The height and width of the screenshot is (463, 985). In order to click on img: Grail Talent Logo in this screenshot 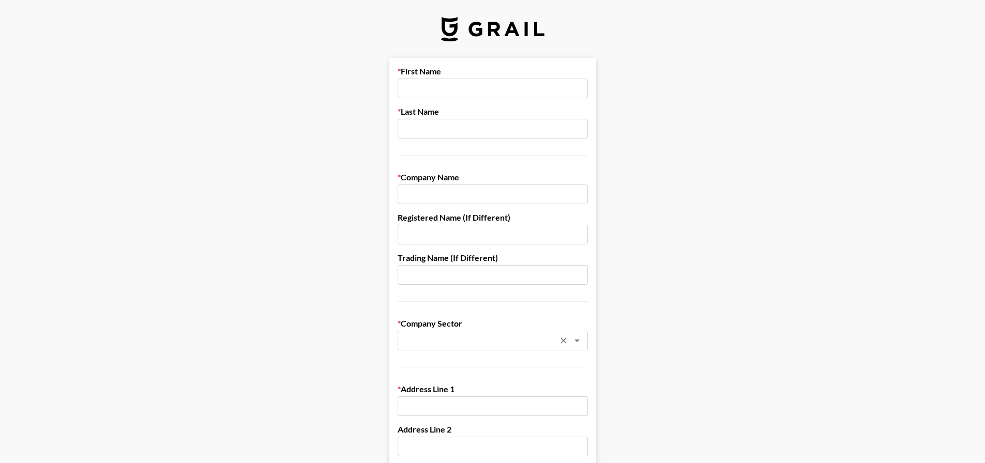, I will do `click(493, 29)`.